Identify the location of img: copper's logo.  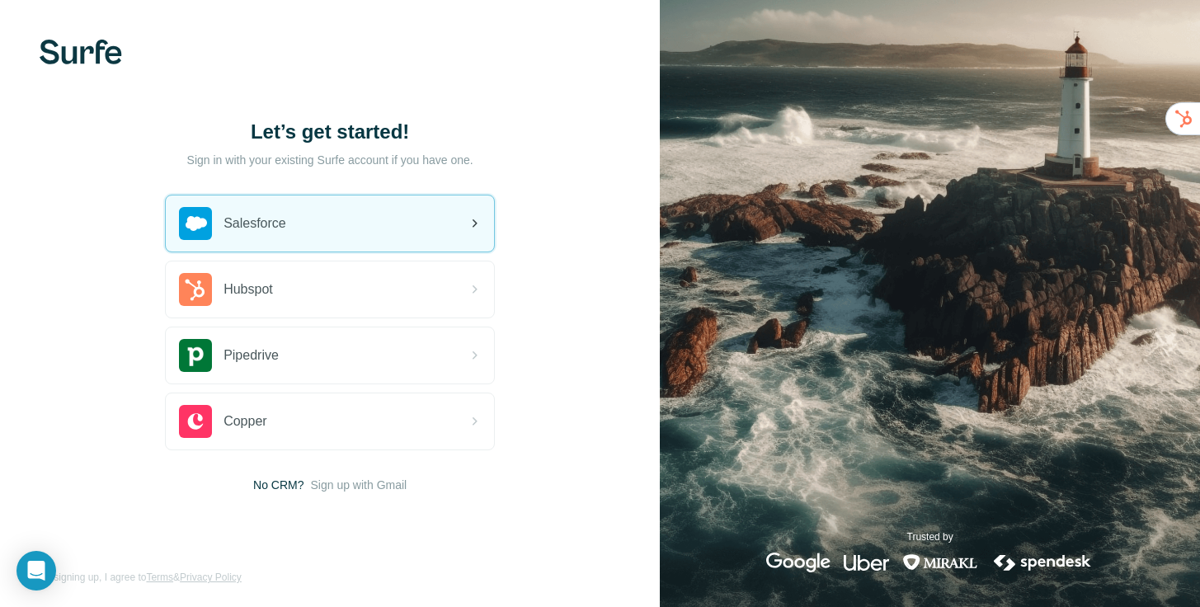
(195, 421).